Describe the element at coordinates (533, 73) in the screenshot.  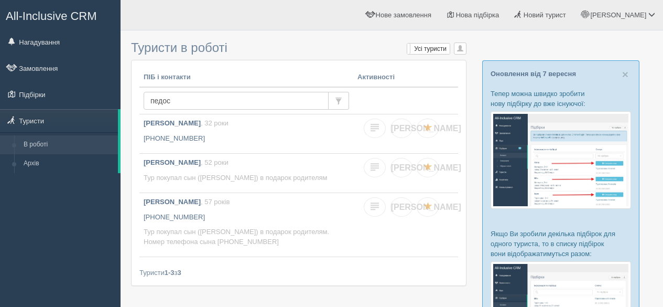
I see `a: Оновлення від 7 вересня` at that location.